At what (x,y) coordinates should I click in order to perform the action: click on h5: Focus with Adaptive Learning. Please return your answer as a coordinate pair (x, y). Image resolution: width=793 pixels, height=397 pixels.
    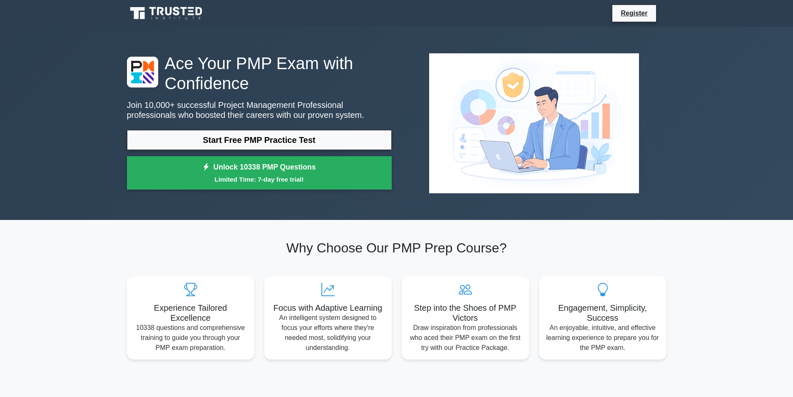
    Looking at the image, I should click on (328, 308).